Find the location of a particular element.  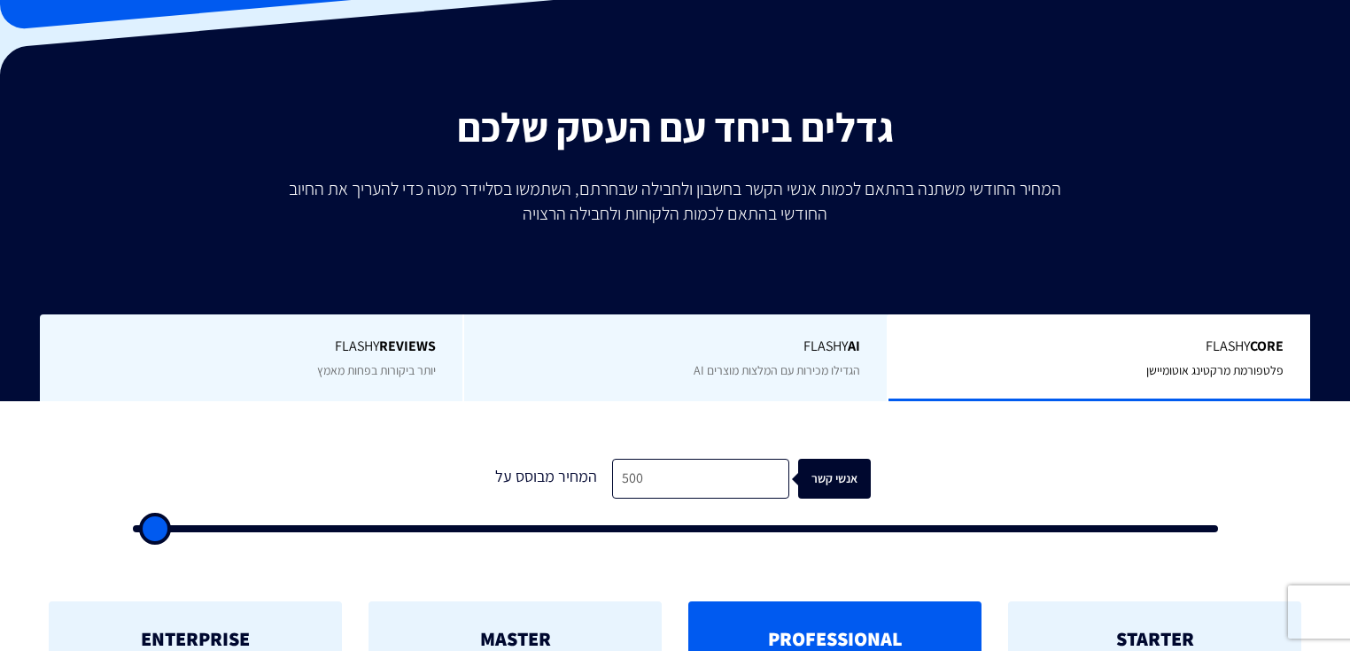

h2: גדלים ביחד עם העסק שלכם is located at coordinates (675, 127).